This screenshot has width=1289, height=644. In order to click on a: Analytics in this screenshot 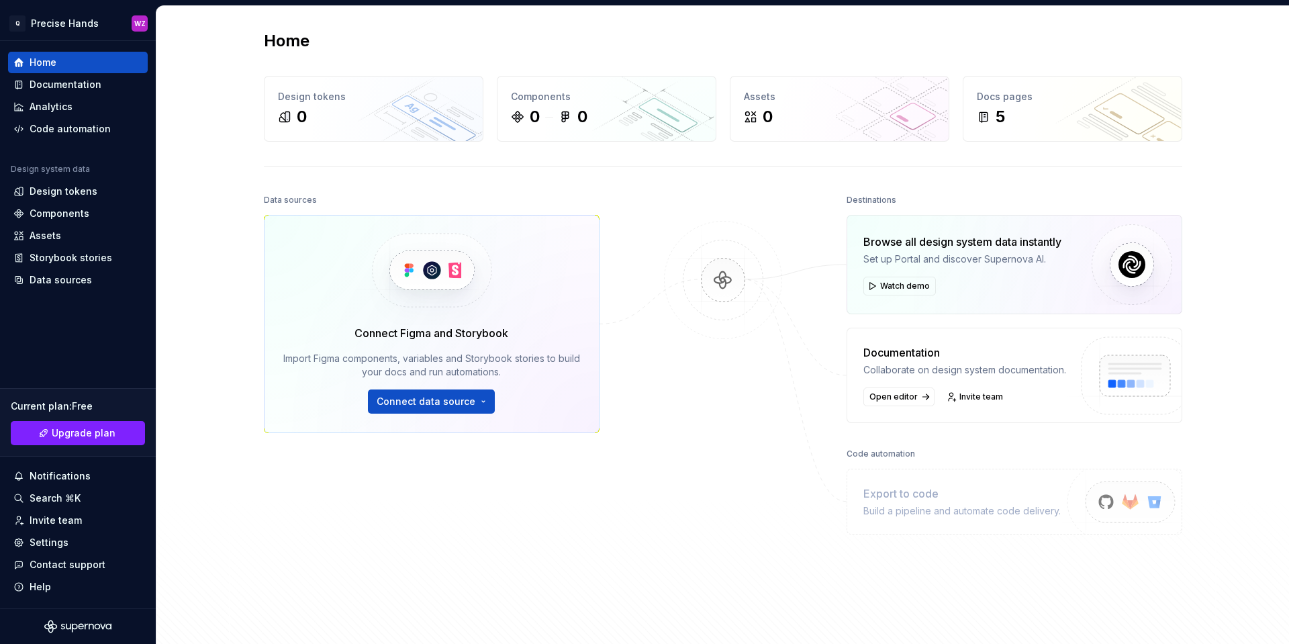, I will do `click(78, 107)`.